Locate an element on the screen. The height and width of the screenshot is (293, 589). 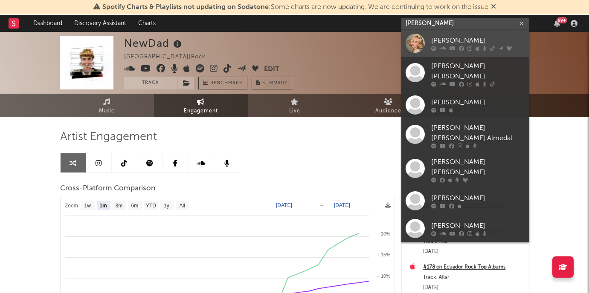
span: Artist Engagement is located at coordinates (108, 137).